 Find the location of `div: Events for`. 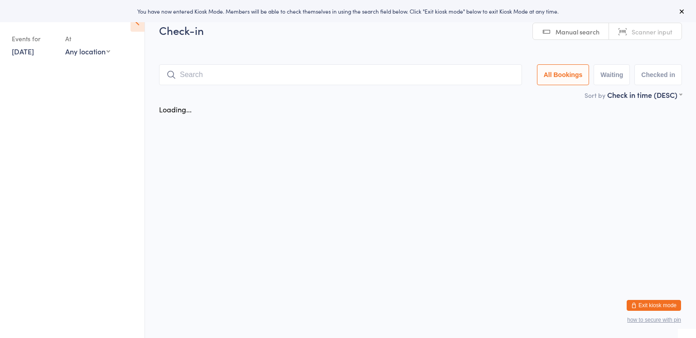

div: Events for is located at coordinates (34, 39).